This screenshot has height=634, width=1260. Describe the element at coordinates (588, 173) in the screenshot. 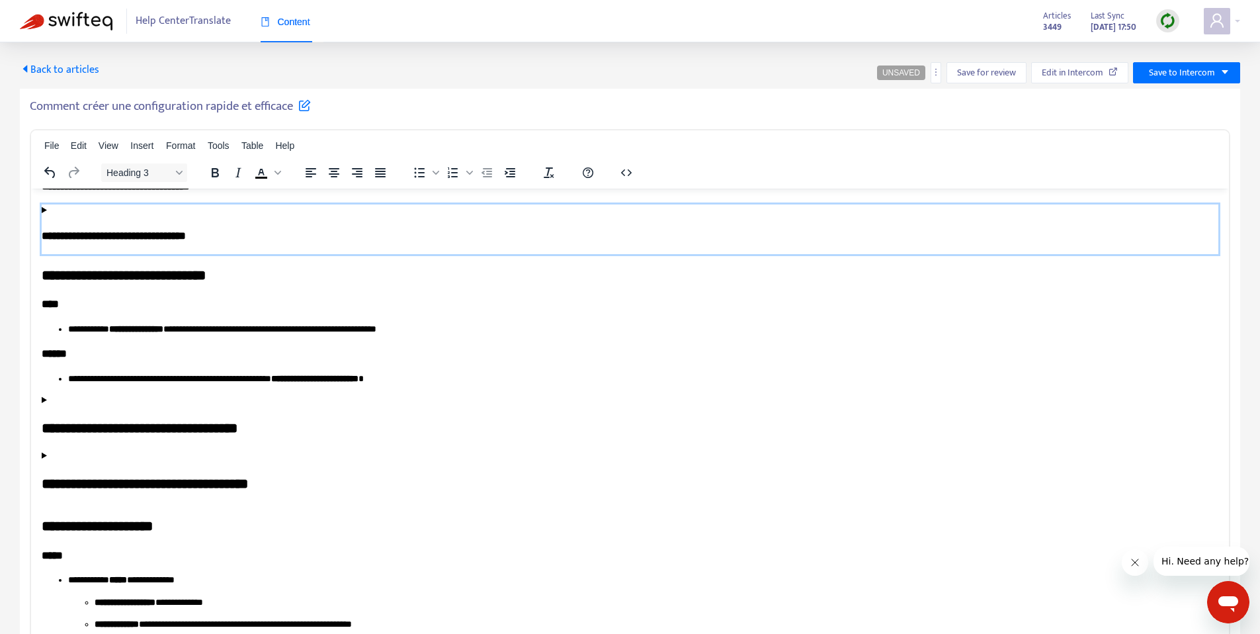

I see `button: Help` at that location.